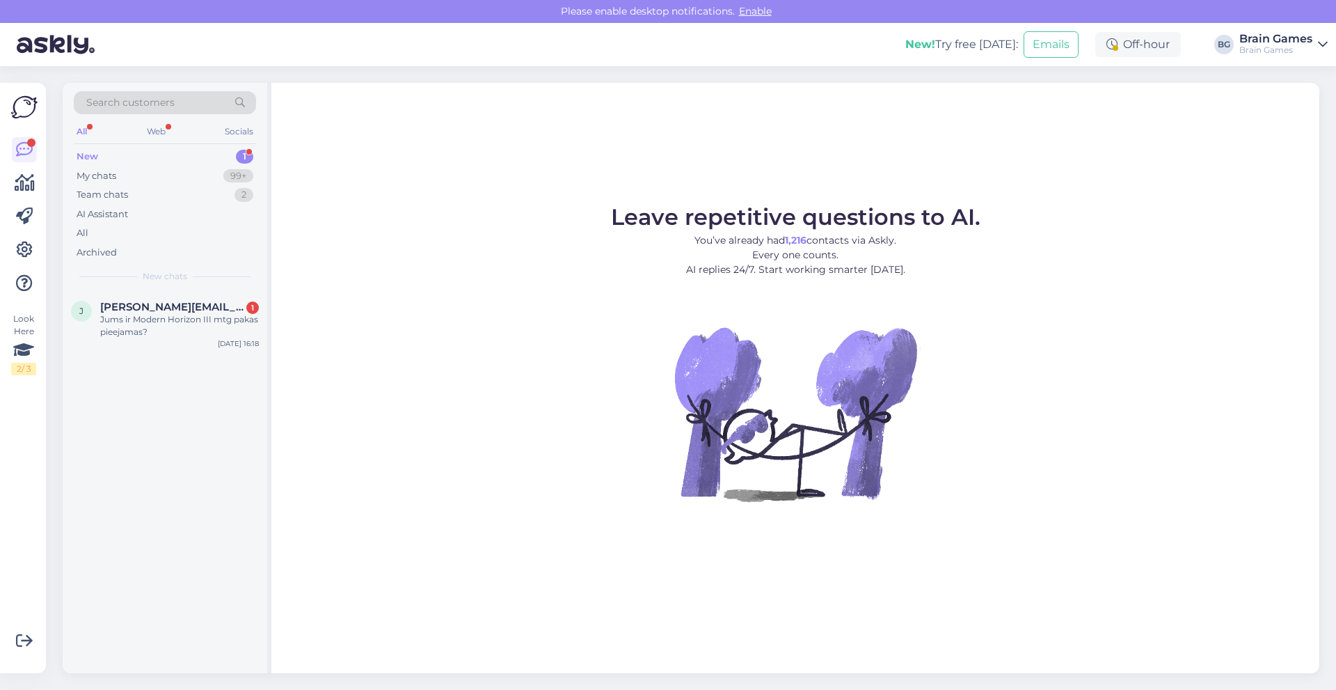 Image resolution: width=1336 pixels, height=690 pixels. Describe the element at coordinates (1051, 45) in the screenshot. I see `button: Emails` at that location.